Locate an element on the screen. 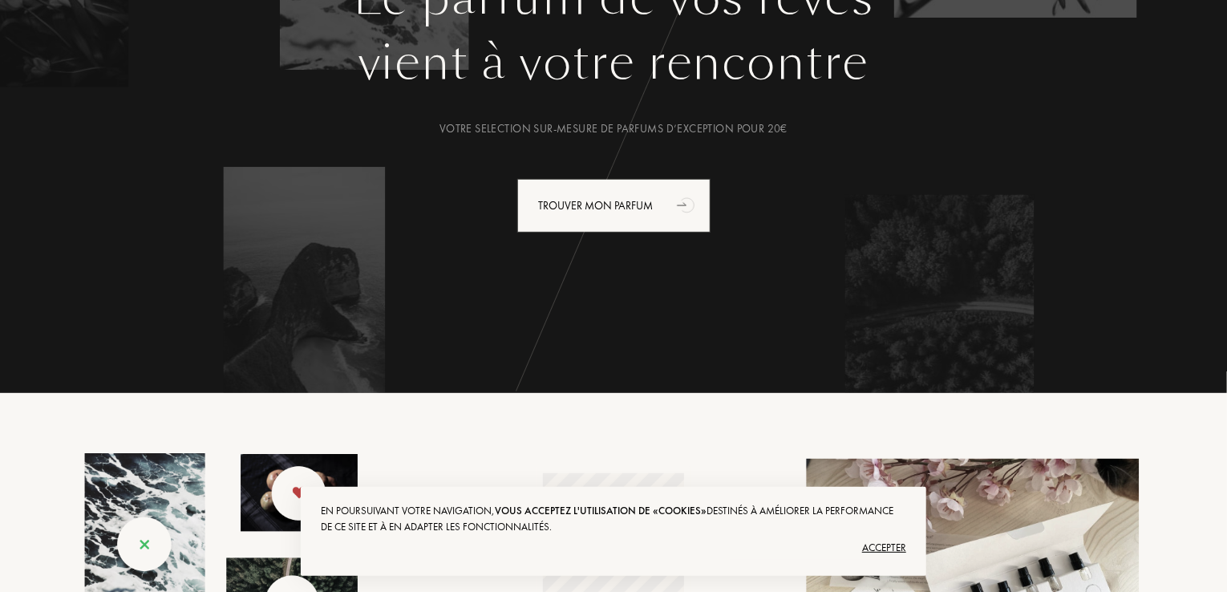 The image size is (1227, 592). div: animation is located at coordinates (687, 204).